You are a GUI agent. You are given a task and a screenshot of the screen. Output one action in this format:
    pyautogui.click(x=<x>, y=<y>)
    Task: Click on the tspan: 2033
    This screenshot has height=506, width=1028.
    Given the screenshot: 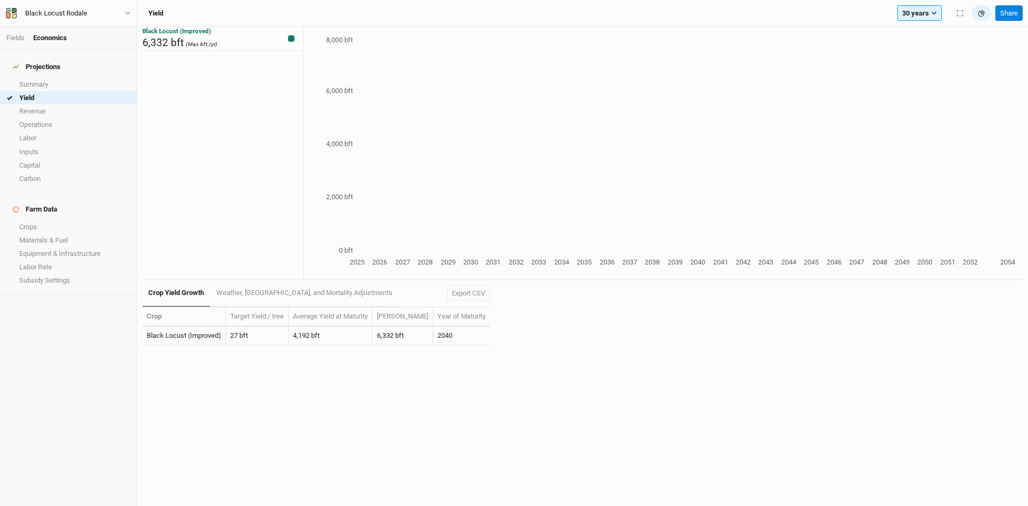 What is the action you would take?
    pyautogui.click(x=539, y=262)
    